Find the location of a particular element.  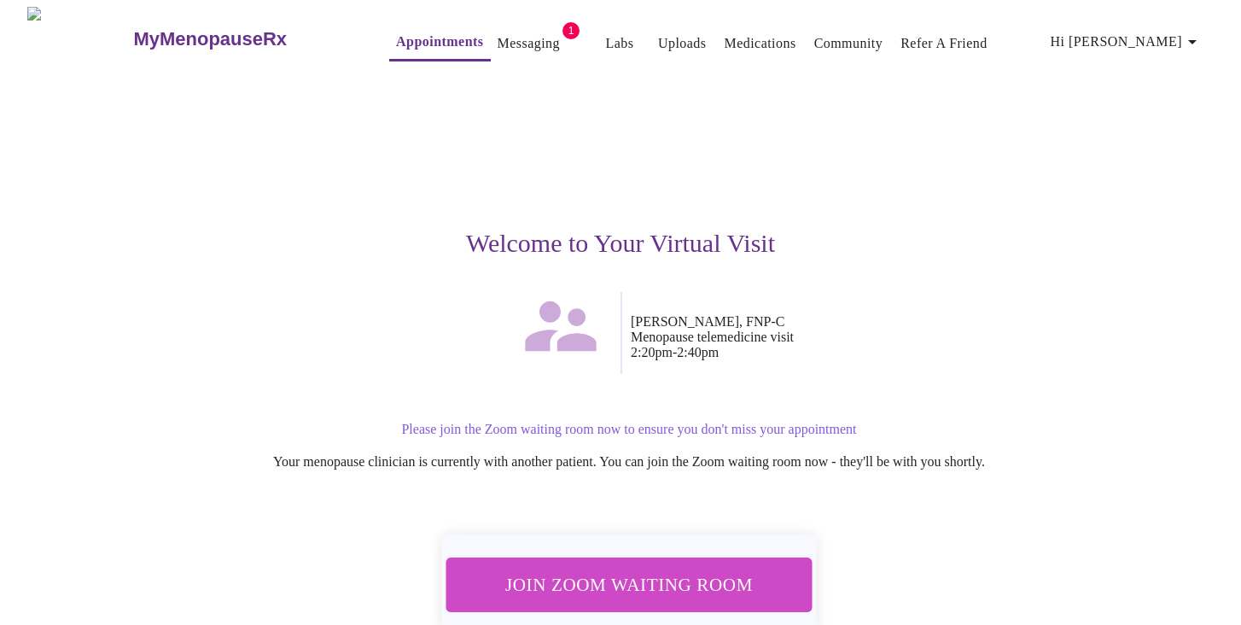

a: Community is located at coordinates (848, 44).